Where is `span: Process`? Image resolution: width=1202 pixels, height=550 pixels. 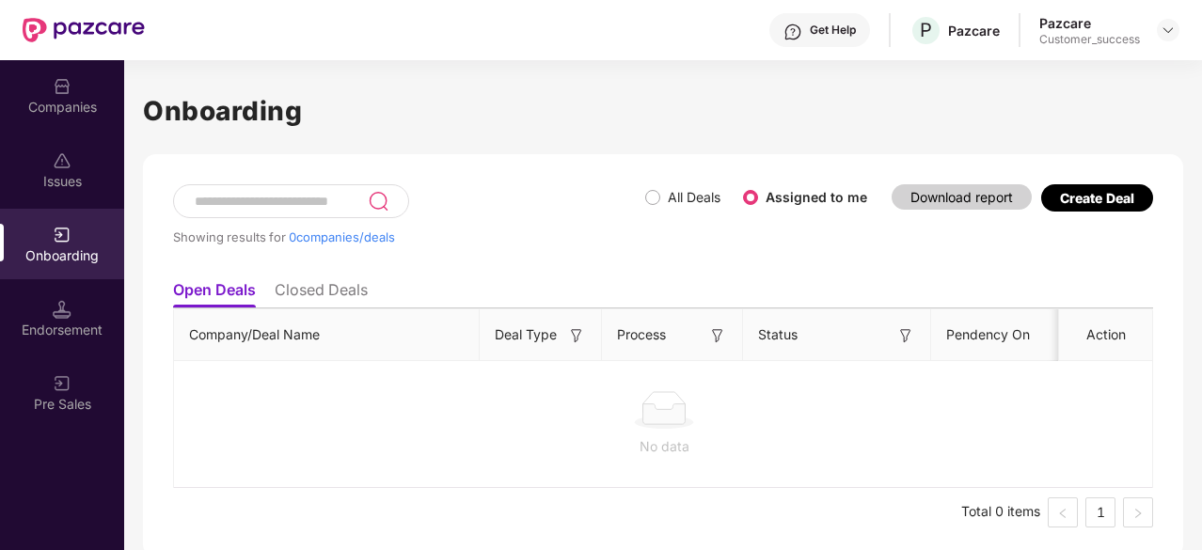 span: Process is located at coordinates (642, 335).